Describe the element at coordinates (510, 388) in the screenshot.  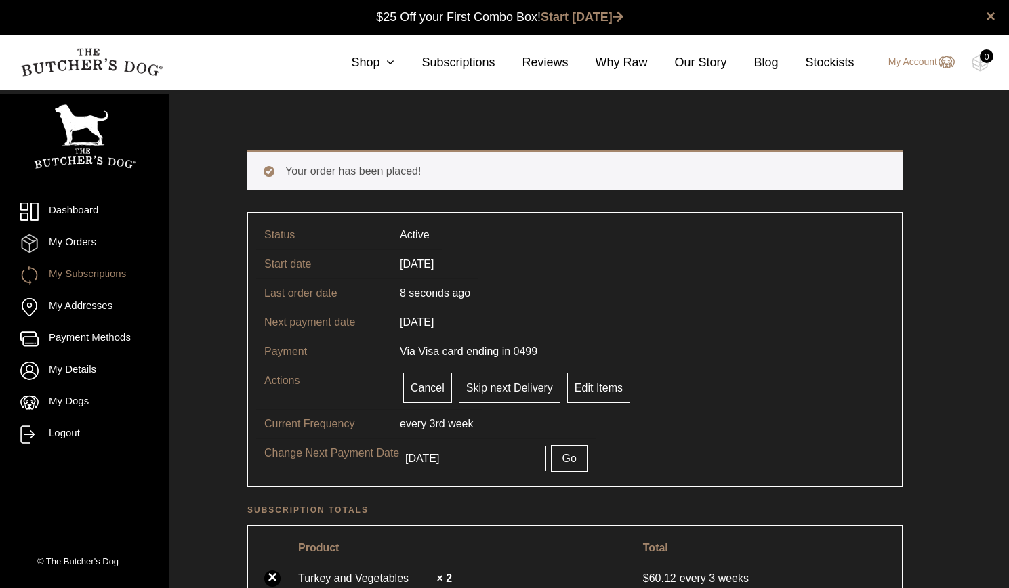
I see `a: Skip next Delivery` at that location.